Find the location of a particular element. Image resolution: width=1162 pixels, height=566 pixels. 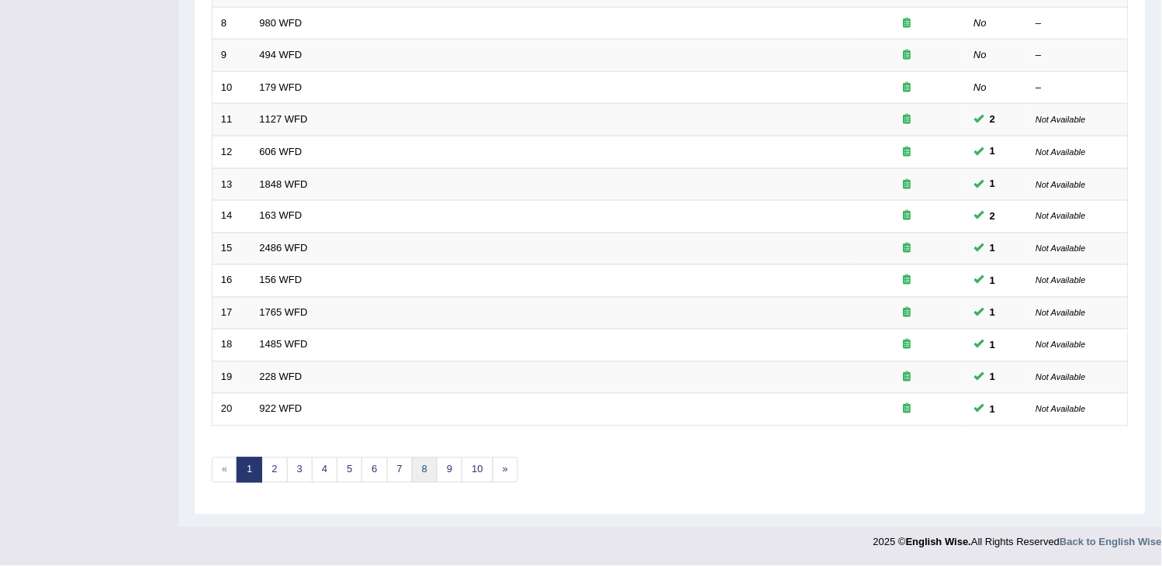

td: 15 is located at coordinates (232, 249).